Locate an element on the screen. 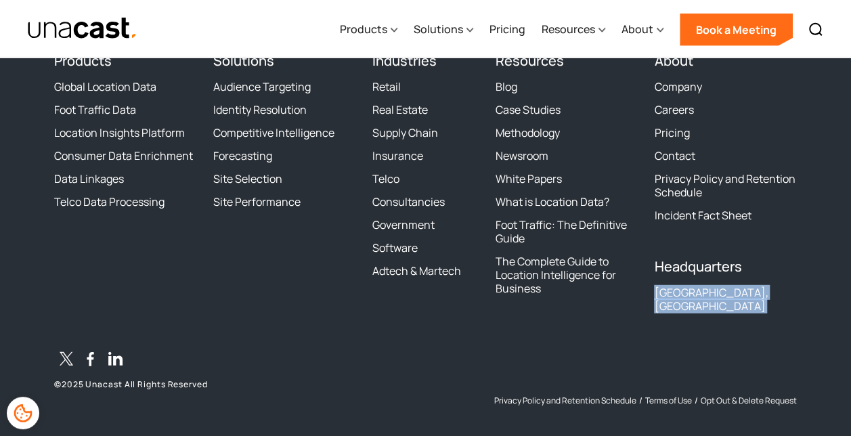  a: Retail is located at coordinates (386, 87).